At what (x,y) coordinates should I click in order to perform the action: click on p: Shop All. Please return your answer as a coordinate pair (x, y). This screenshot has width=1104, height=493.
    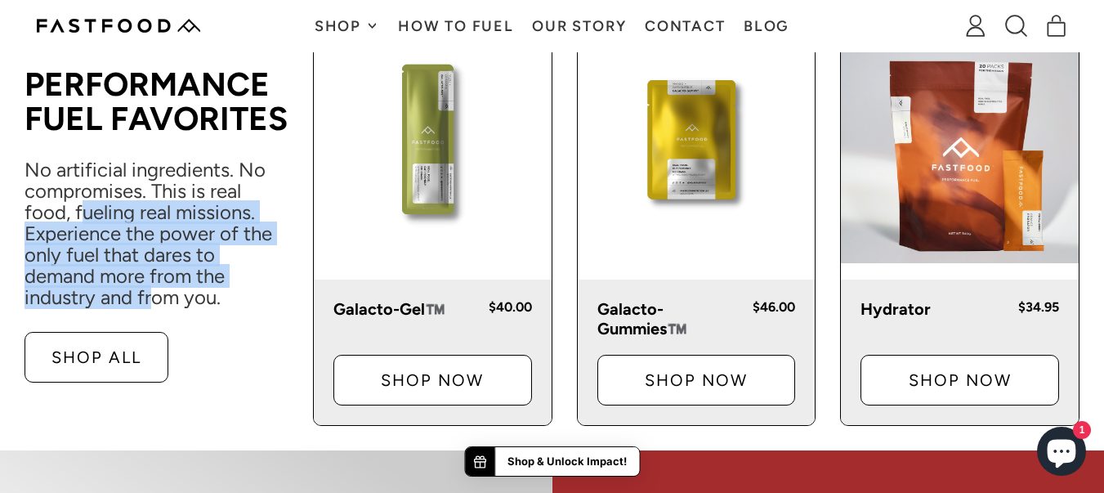
    Looking at the image, I should click on (96, 357).